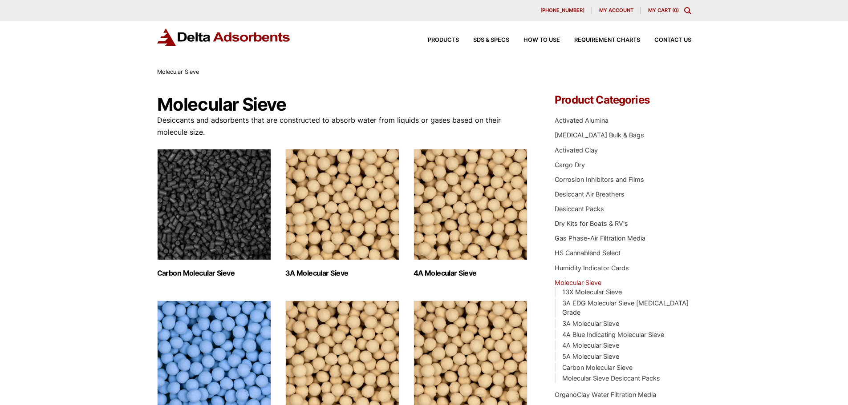 The width and height of the screenshot is (848, 405). What do you see at coordinates (470, 273) in the screenshot?
I see `h2: 4A Molecular Sieve` at bounding box center [470, 273].